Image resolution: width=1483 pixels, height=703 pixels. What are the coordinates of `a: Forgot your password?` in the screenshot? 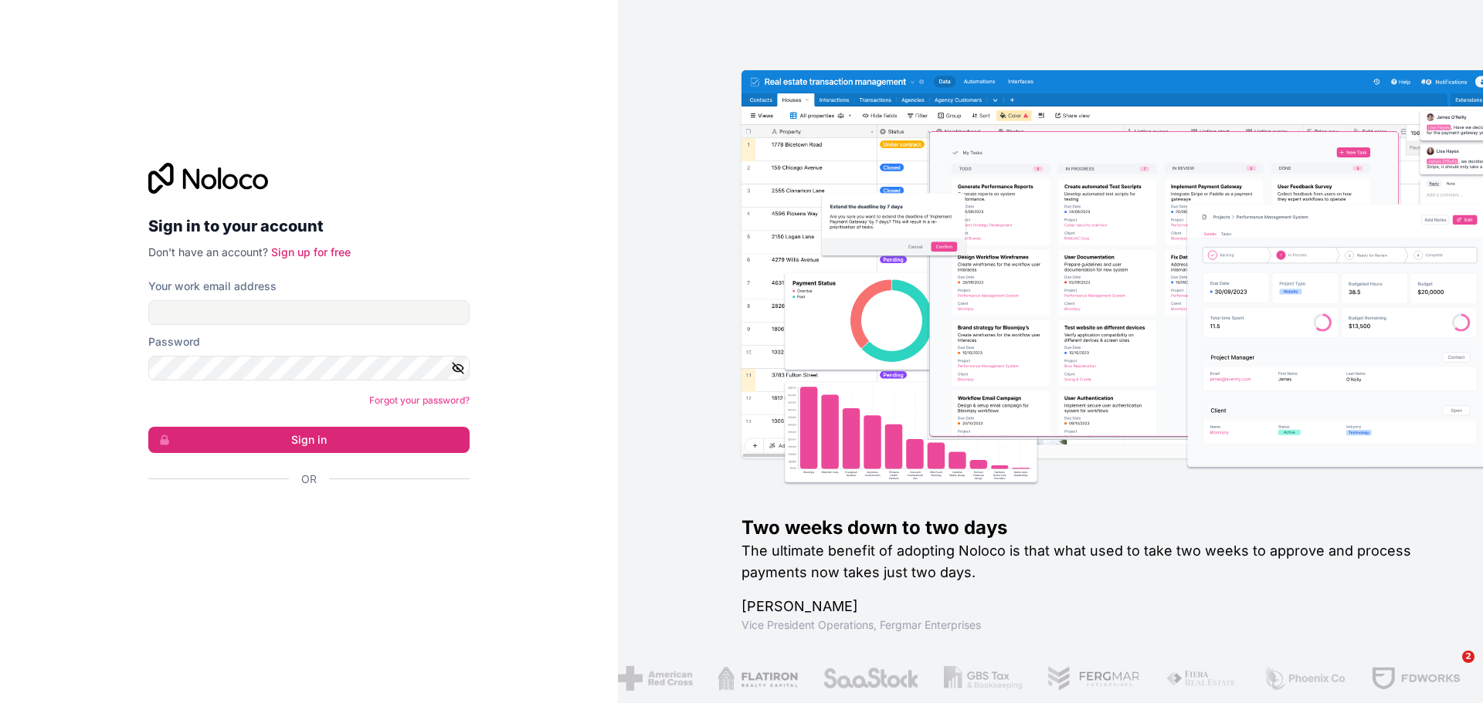 It's located at (419, 400).